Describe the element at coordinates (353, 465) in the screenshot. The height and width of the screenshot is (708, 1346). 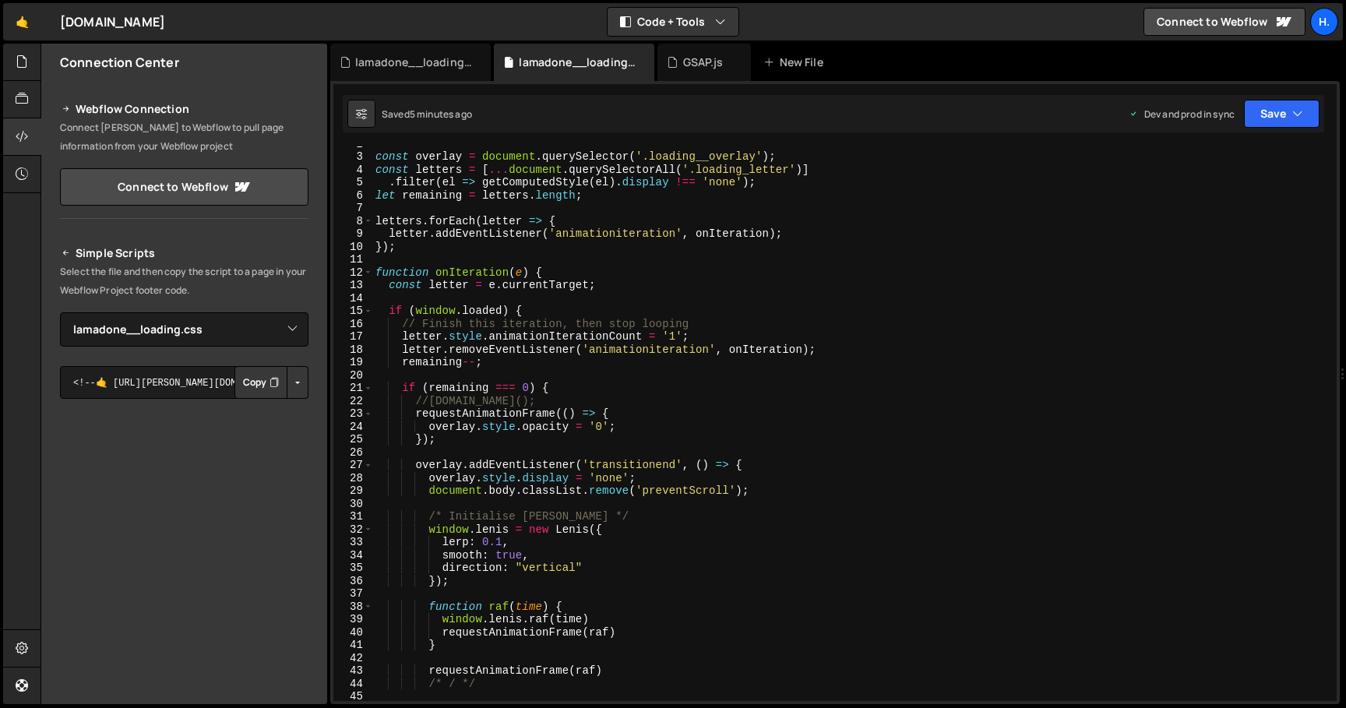
I see `div: 27` at that location.